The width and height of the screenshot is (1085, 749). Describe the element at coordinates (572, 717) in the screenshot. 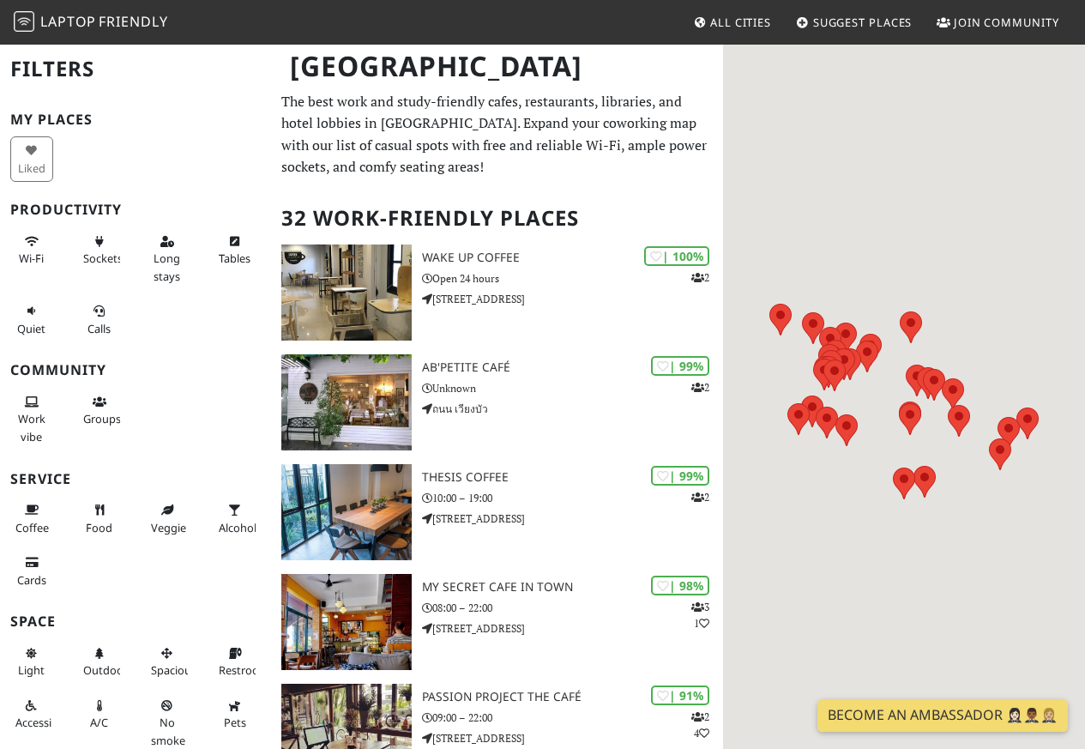

I see `p: 09:00 – 22:00` at that location.